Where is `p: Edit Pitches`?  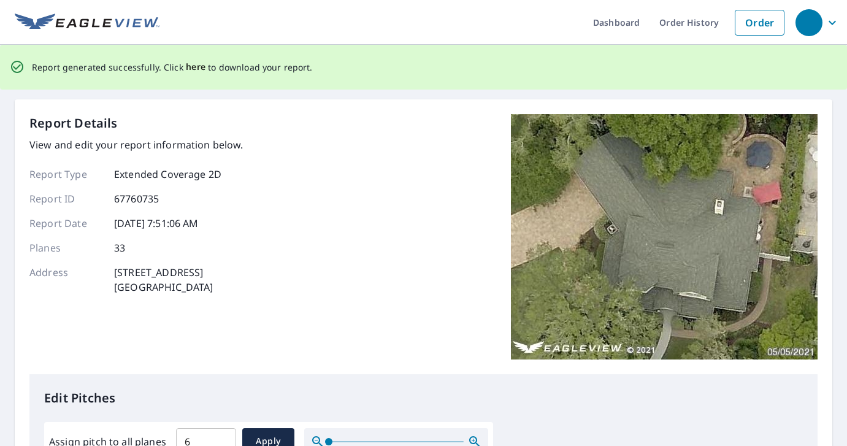 p: Edit Pitches is located at coordinates (423, 398).